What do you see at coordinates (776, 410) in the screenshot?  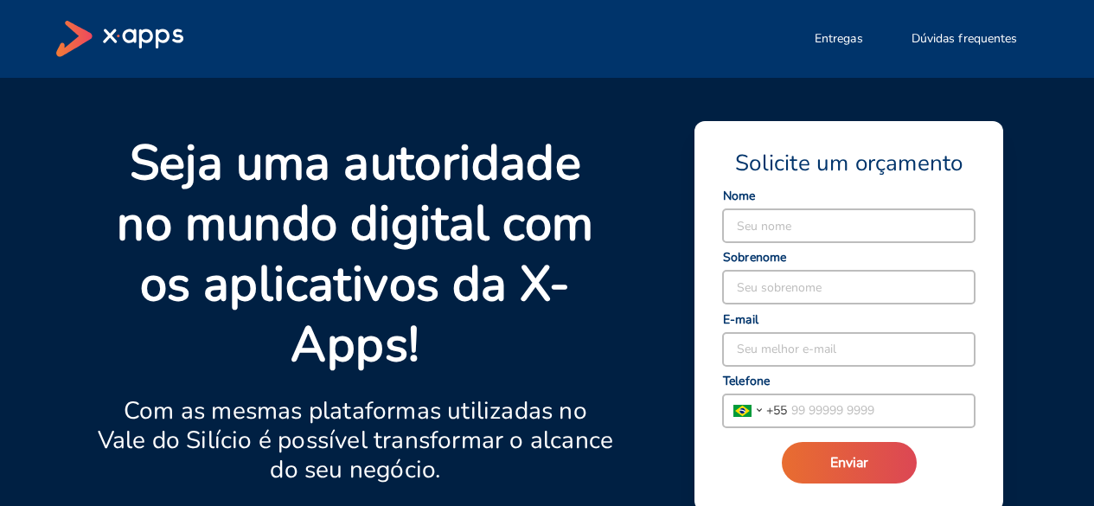 I see `span: + 55` at bounding box center [776, 410].